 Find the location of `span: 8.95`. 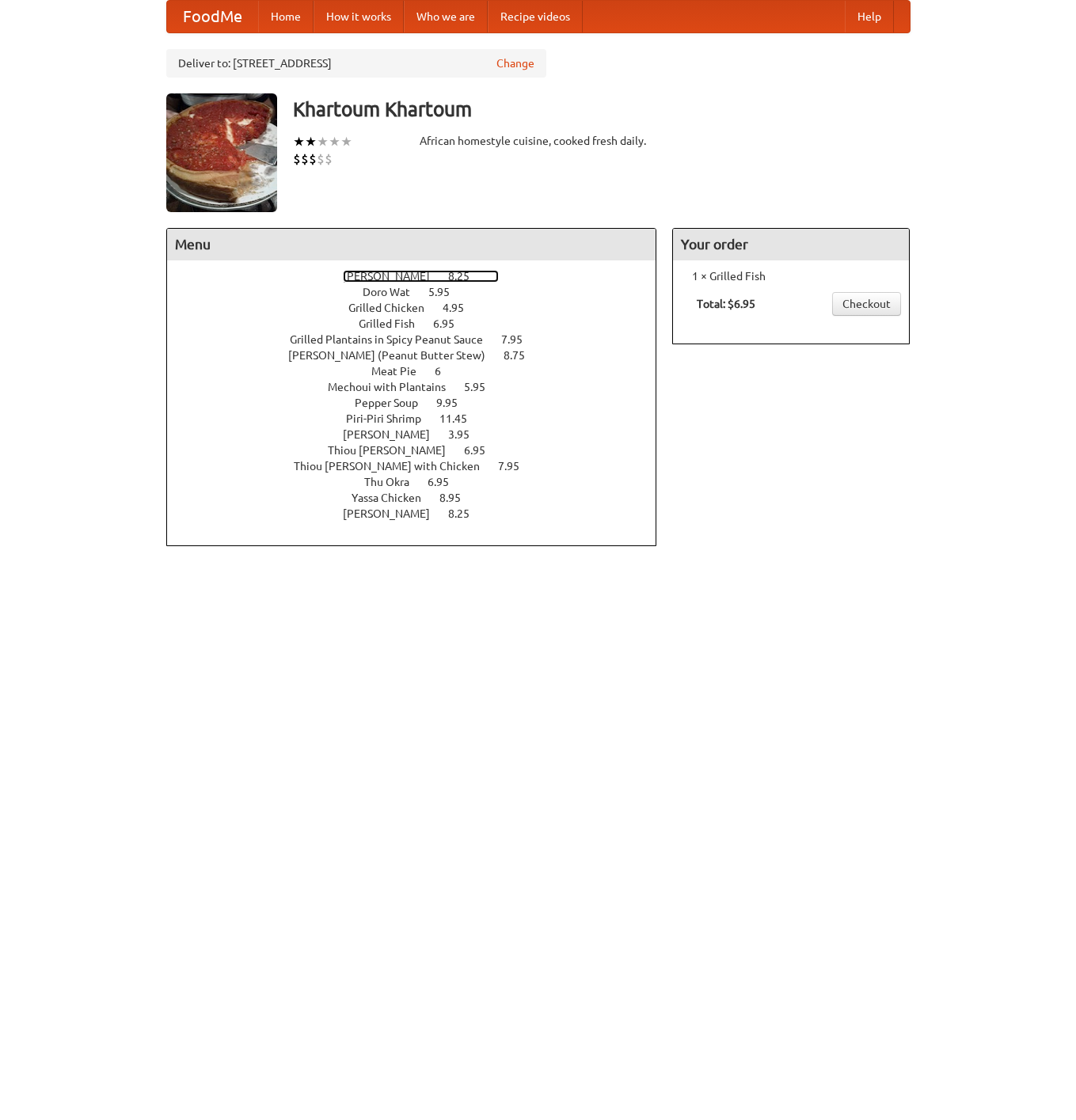

span: 8.95 is located at coordinates (457, 498).